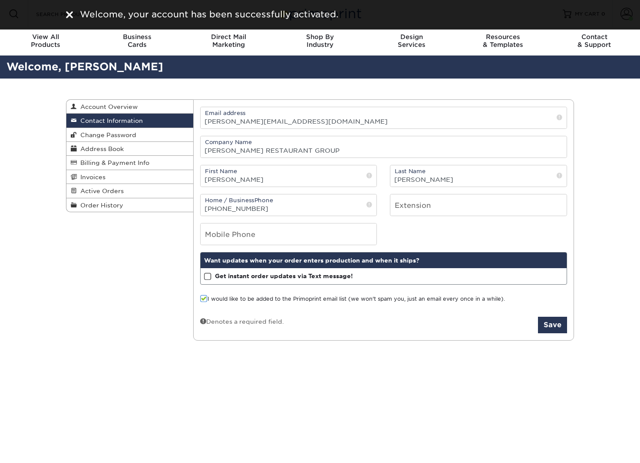  What do you see at coordinates (137, 37) in the screenshot?
I see `span: Business` at bounding box center [137, 37].